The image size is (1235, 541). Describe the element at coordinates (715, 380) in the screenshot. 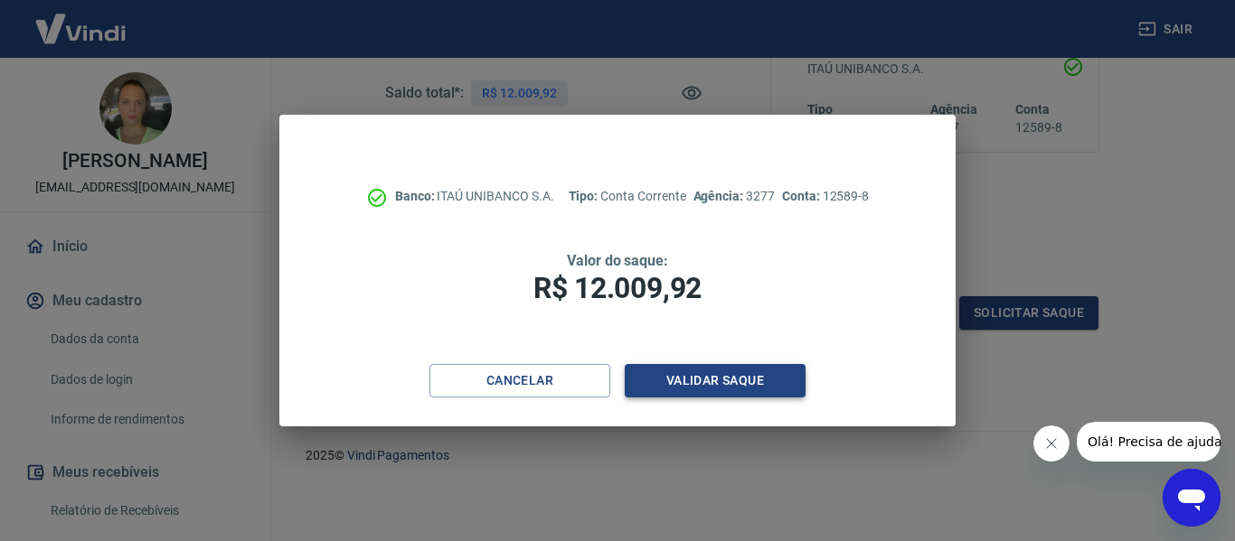

I see `button: Validar saque` at that location.